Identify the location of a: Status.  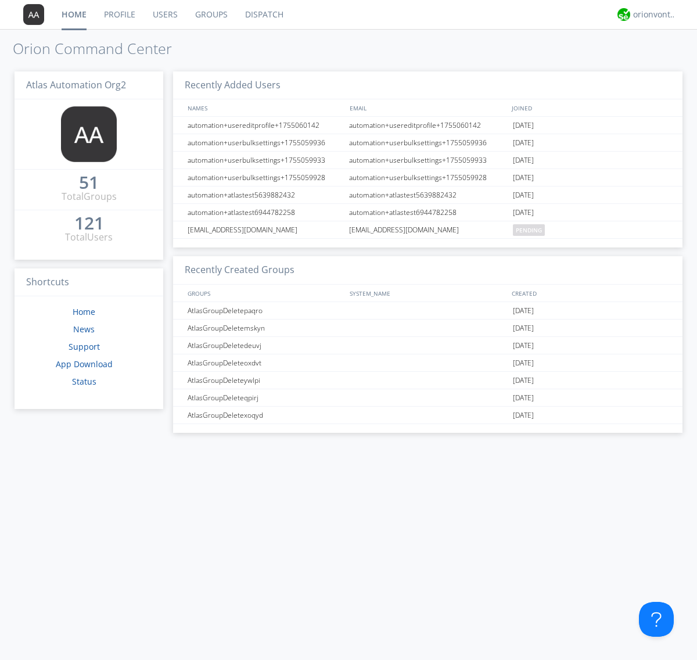
(84, 381).